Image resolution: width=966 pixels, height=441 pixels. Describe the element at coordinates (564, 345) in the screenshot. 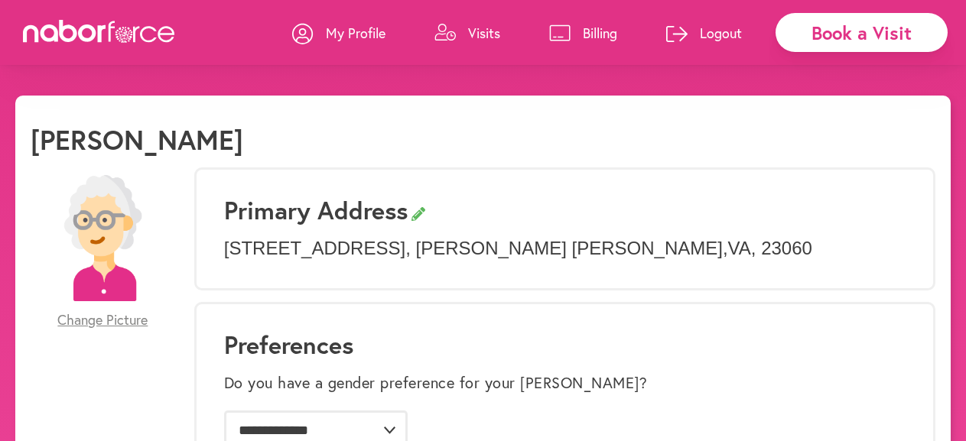

I see `h1: Preferences` at that location.